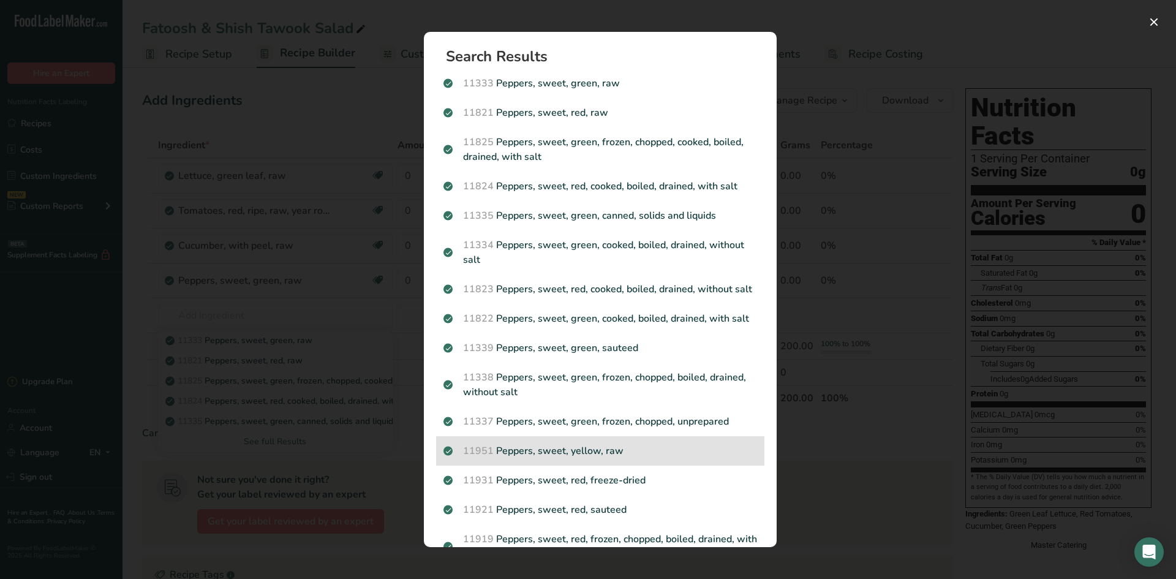 The width and height of the screenshot is (1176, 579). What do you see at coordinates (600, 348) in the screenshot?
I see `p: Peppers, sweet, green, sauteed` at bounding box center [600, 348].